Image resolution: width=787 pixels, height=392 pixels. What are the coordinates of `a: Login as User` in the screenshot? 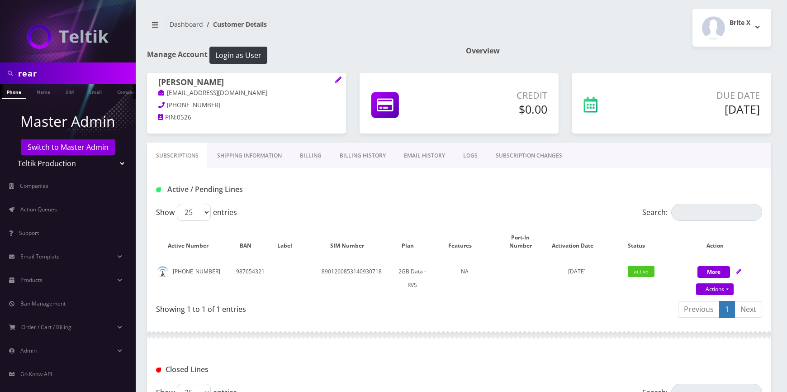 It's located at (237, 54).